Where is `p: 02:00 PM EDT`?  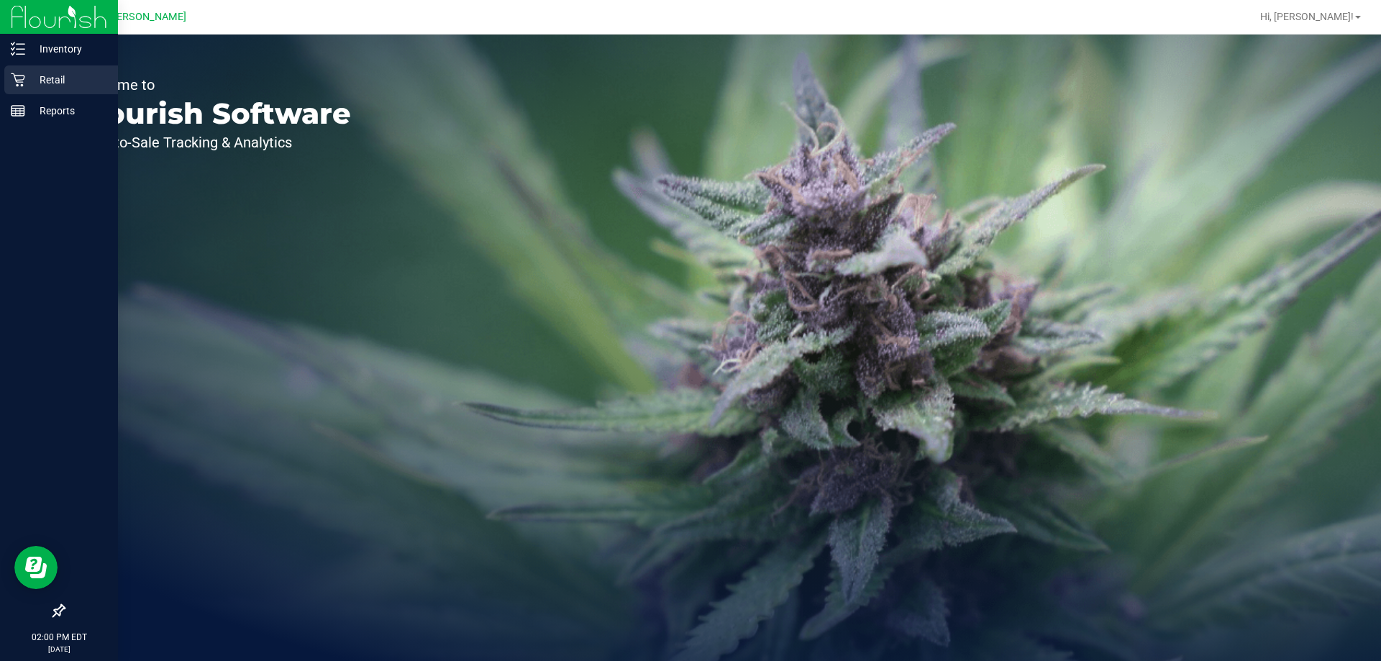 p: 02:00 PM EDT is located at coordinates (59, 637).